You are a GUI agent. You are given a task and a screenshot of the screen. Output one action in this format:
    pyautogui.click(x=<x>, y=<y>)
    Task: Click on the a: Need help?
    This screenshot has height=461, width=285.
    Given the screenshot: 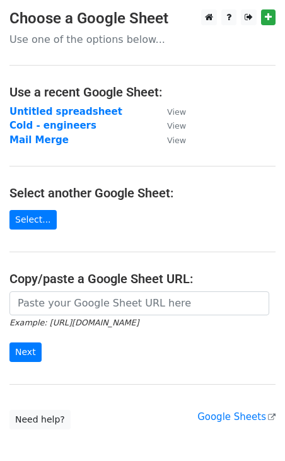 What is the action you would take?
    pyautogui.click(x=40, y=420)
    